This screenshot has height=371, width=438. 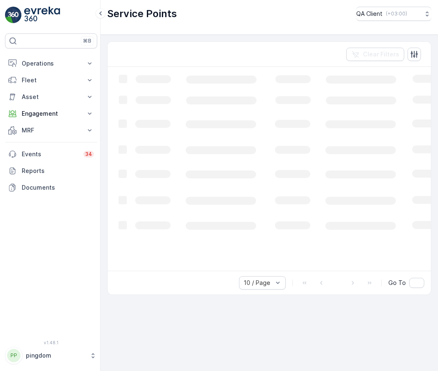 What do you see at coordinates (51, 355) in the screenshot?
I see `button: PPpingdom` at bounding box center [51, 355].